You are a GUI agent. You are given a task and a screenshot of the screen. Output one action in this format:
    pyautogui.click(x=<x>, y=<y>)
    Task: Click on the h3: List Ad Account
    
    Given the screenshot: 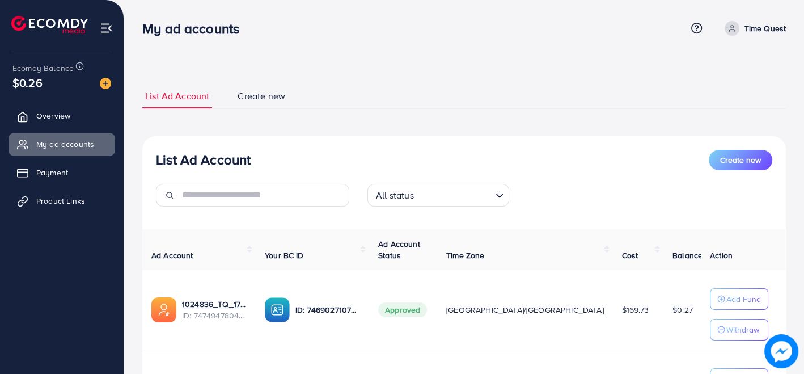 What is the action you would take?
    pyautogui.click(x=203, y=159)
    